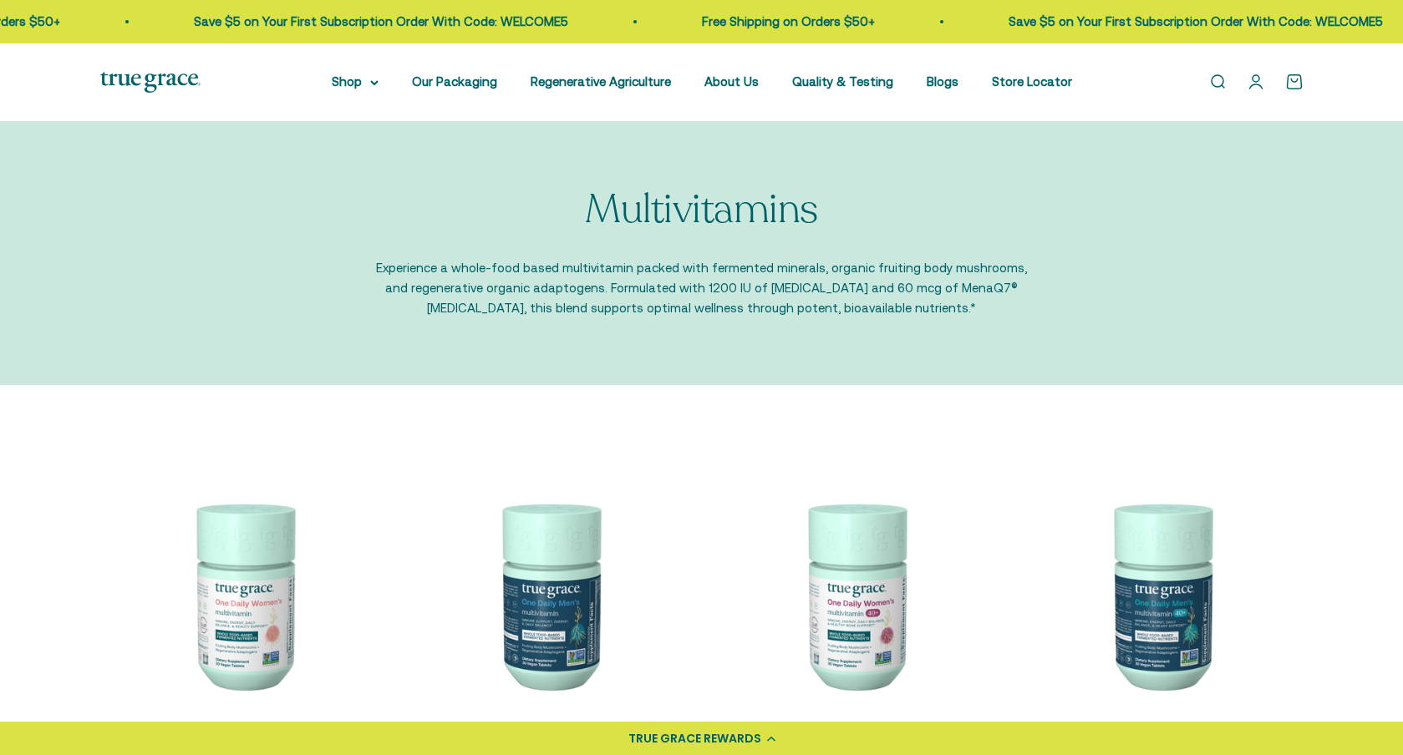  I want to click on a: About Us, so click(731, 81).